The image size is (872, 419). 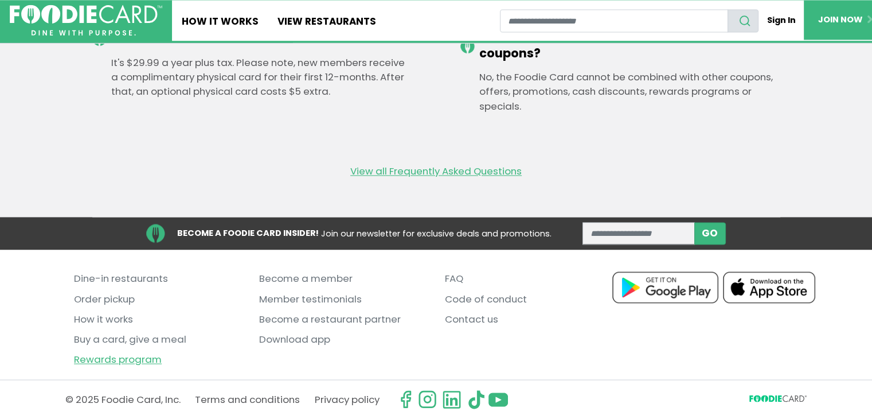 What do you see at coordinates (498, 399) in the screenshot?
I see `img: youtube.svg` at bounding box center [498, 399].